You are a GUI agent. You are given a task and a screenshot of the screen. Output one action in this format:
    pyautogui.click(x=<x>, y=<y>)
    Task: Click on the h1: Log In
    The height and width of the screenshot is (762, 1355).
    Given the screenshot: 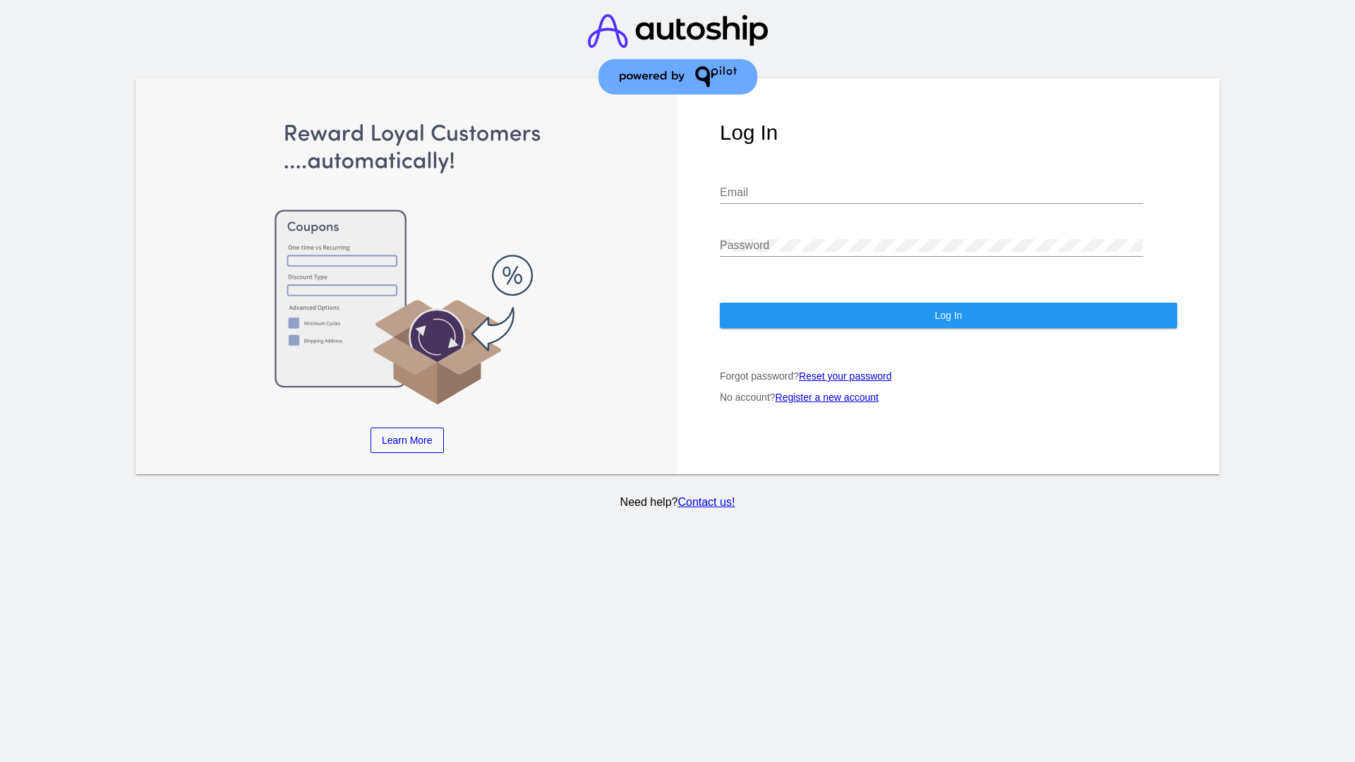 What is the action you would take?
    pyautogui.click(x=948, y=133)
    